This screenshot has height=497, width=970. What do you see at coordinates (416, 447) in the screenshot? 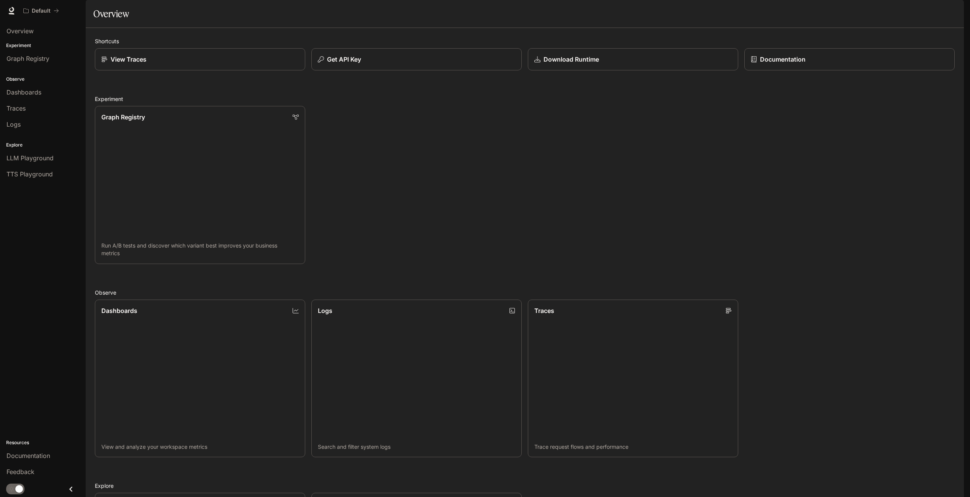
I see `p: Search and filter system logs` at bounding box center [416, 447].